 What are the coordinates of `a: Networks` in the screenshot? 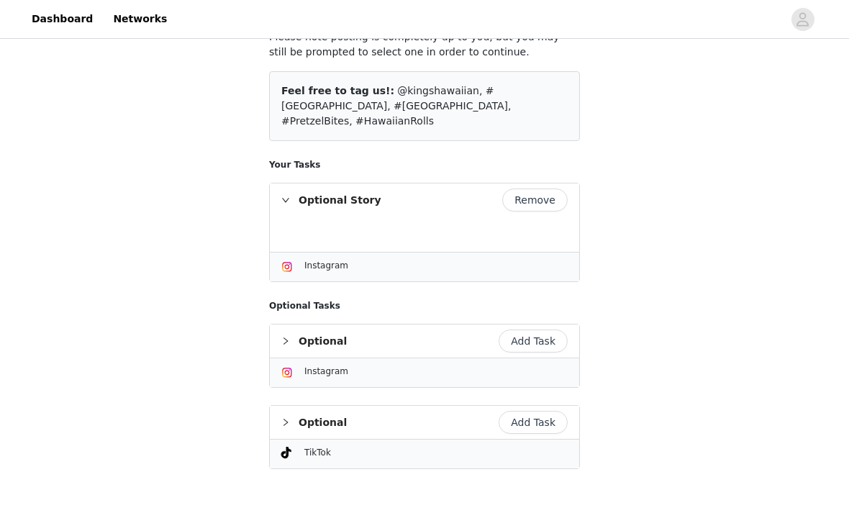 It's located at (140, 19).